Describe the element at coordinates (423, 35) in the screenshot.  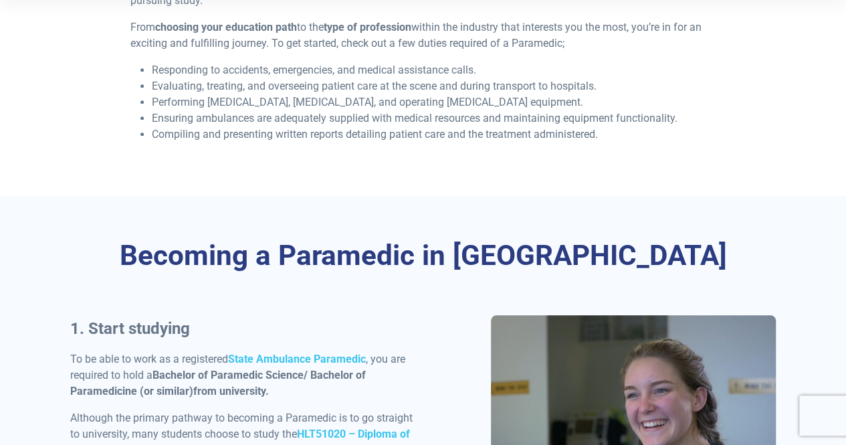
I see `p: From to the within the industry that interests you the most, you’re in for an exciting and fulfil...` at that location.